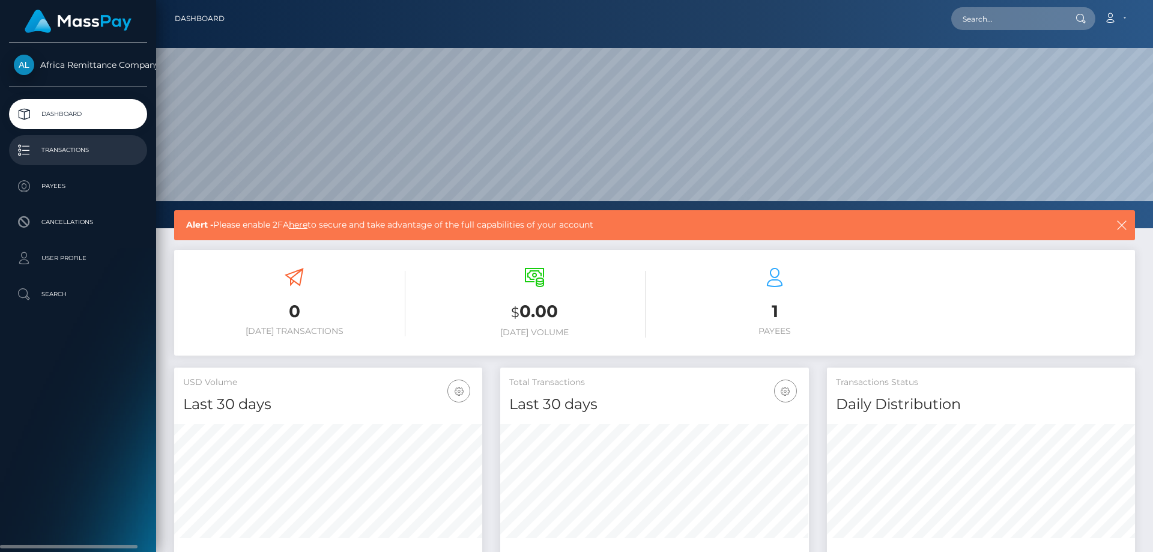 Image resolution: width=1153 pixels, height=552 pixels. Describe the element at coordinates (199, 225) in the screenshot. I see `b: Alert -` at that location.